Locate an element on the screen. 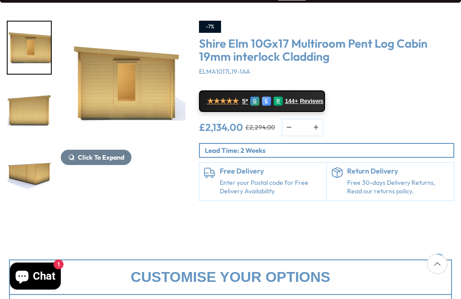 The image size is (461, 299). span: Click To Expand is located at coordinates (101, 158).